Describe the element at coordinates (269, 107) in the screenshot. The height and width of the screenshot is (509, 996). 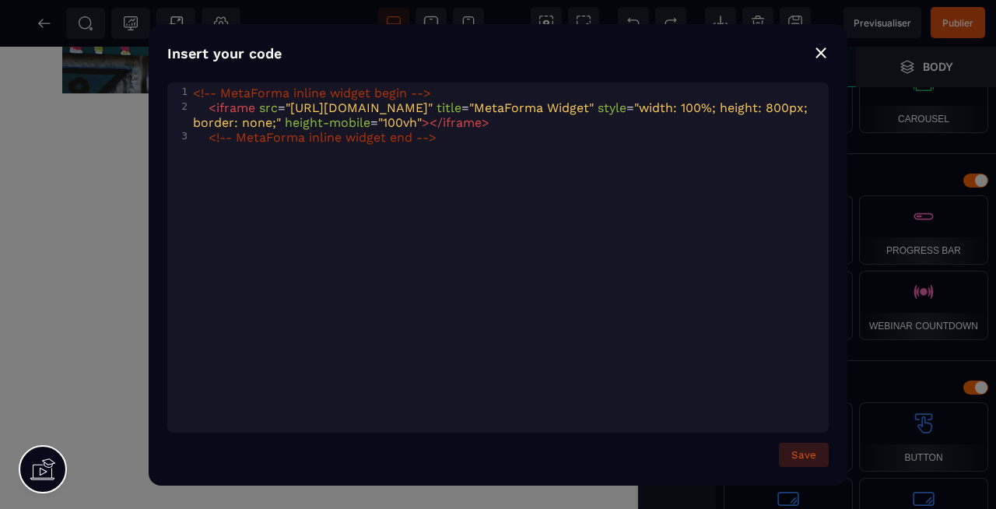
I see `span: src` at that location.